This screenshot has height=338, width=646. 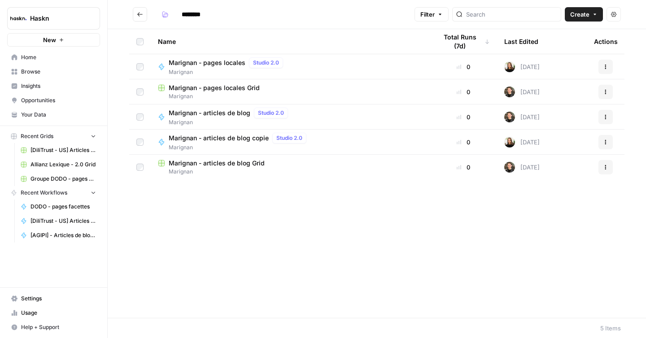 I want to click on span: Marignan - pages locales Grid, so click(x=214, y=88).